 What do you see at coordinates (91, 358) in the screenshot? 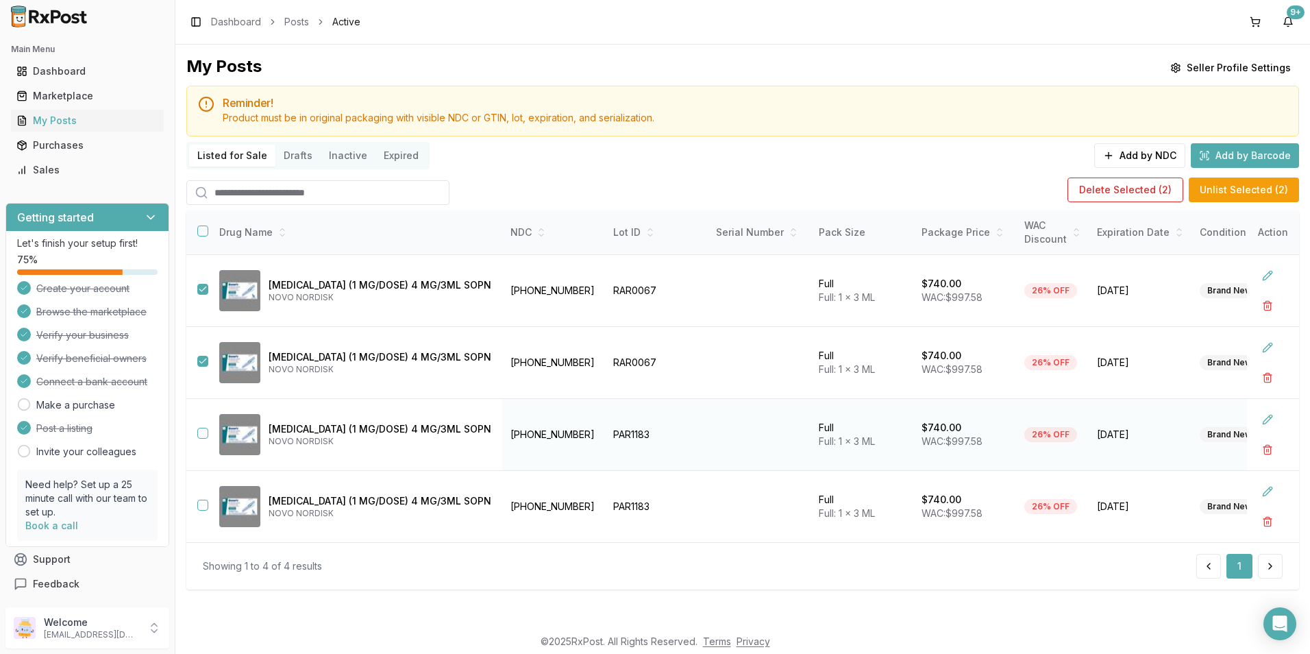
I see `span: Verify beneficial owners` at bounding box center [91, 358].